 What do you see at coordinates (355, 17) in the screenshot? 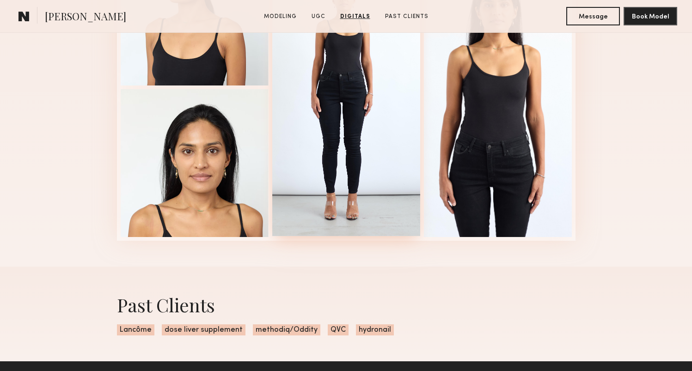
I see `a: Digitals` at bounding box center [355, 17].